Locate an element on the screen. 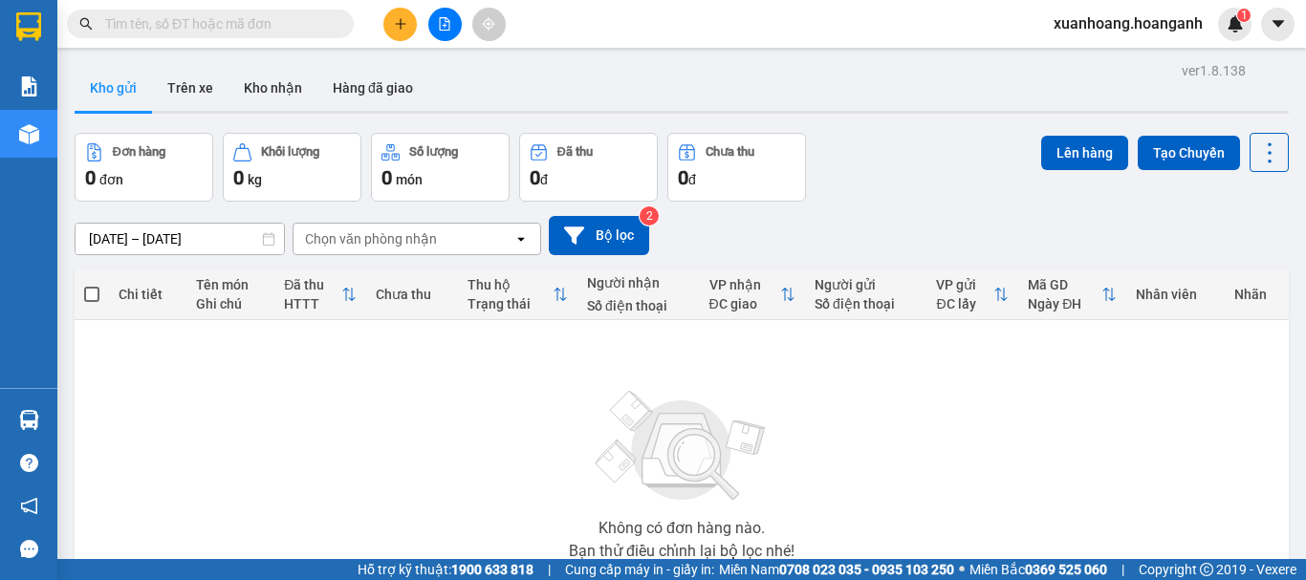 The height and width of the screenshot is (580, 1306). div: Đơn hàng is located at coordinates (139, 152).